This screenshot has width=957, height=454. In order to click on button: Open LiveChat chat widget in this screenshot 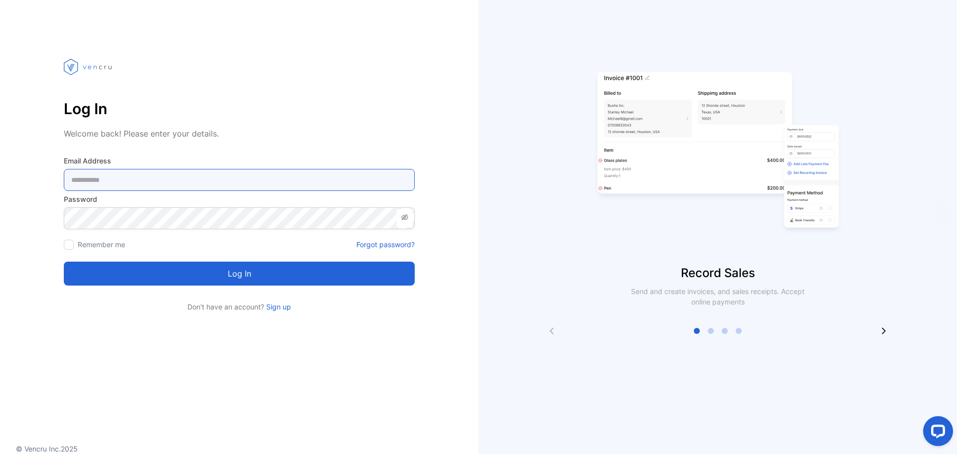, I will do `click(23, 19)`.